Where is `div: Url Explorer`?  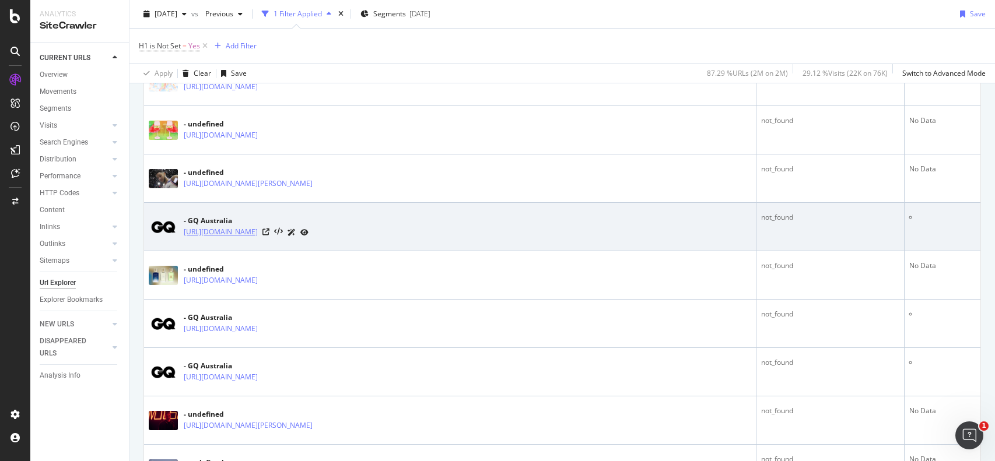
div: Url Explorer is located at coordinates (58, 283).